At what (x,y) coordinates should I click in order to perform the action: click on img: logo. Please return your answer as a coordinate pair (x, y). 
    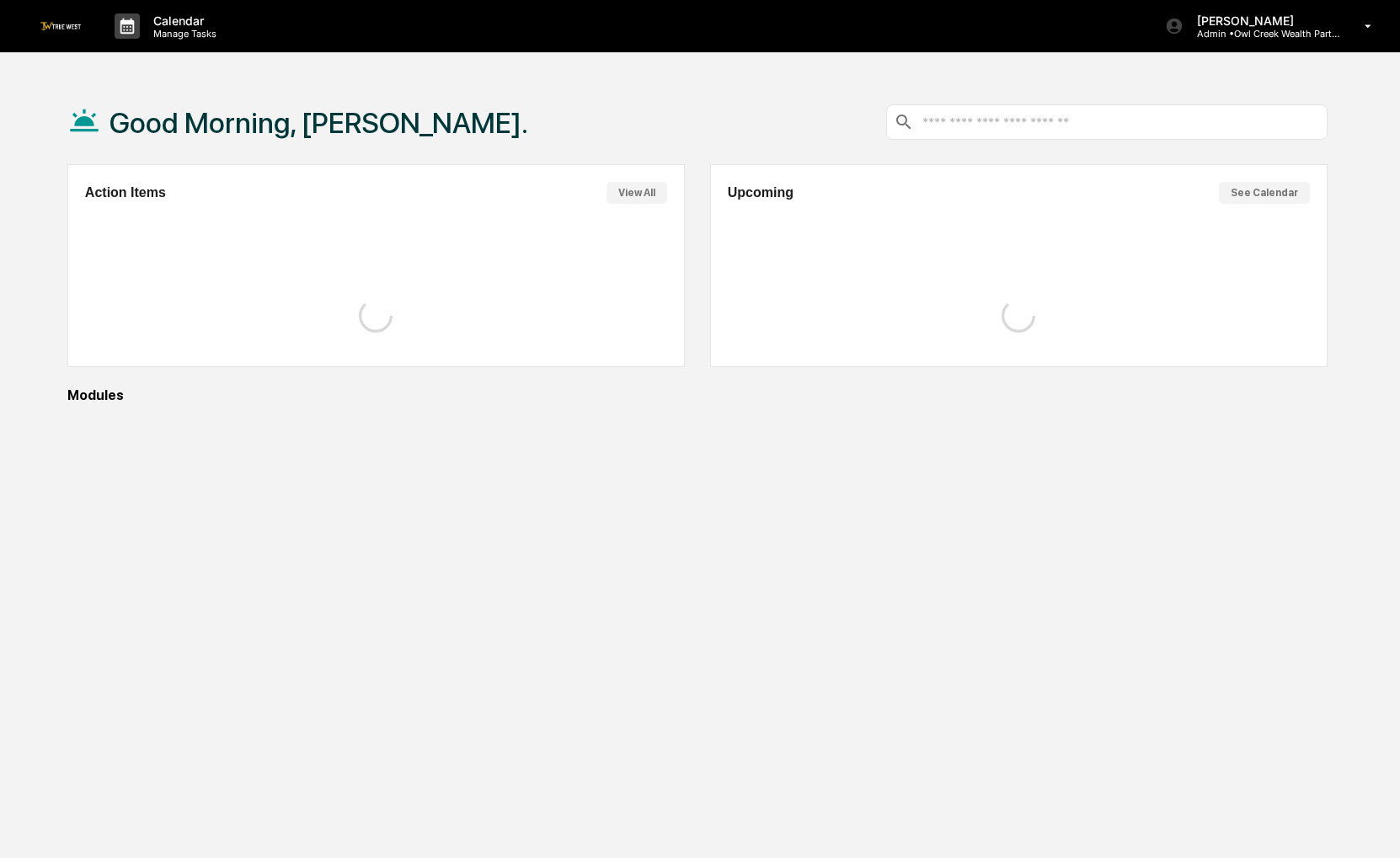
    Looking at the image, I should click on (60, 25).